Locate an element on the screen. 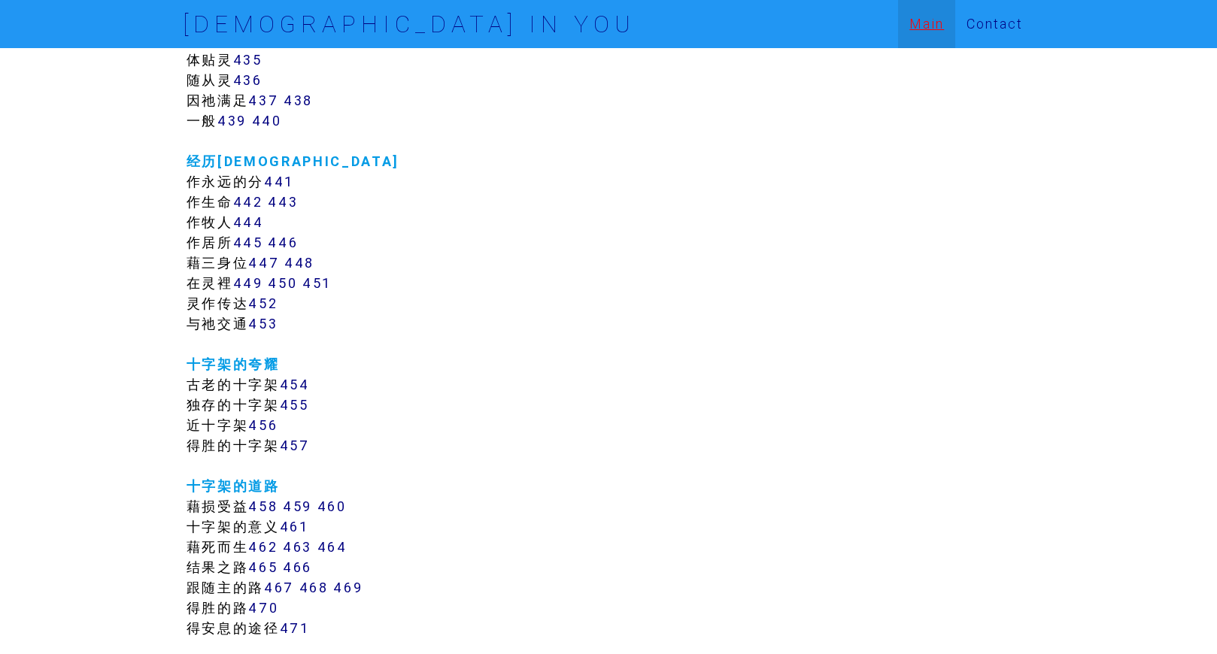  a: 449 is located at coordinates (248, 283).